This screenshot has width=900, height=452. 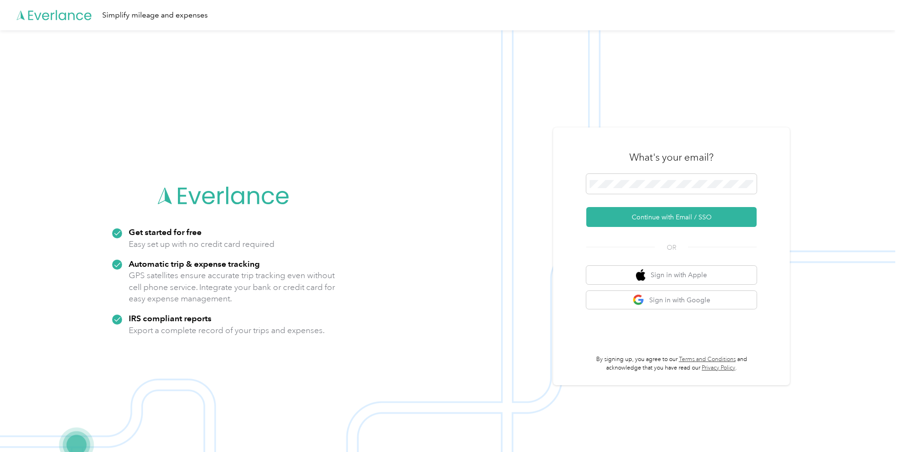 What do you see at coordinates (170, 318) in the screenshot?
I see `strong: IRS compliant reports` at bounding box center [170, 318].